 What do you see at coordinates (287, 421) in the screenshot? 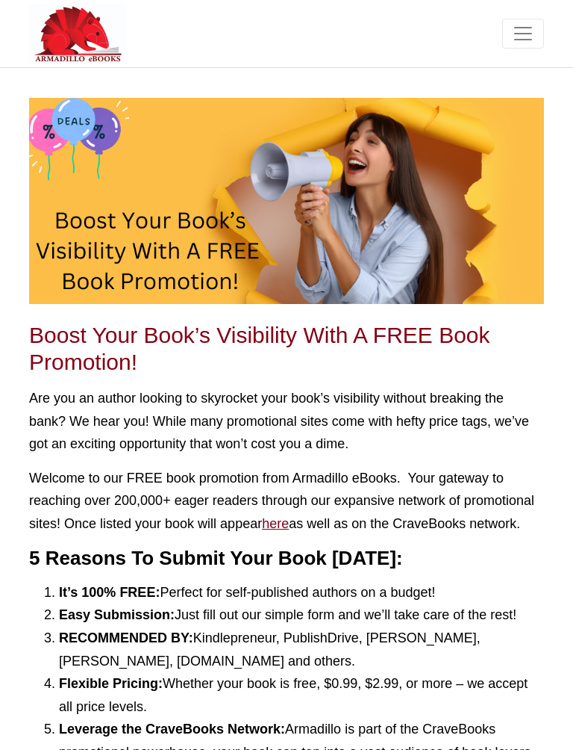
I see `p: Are you an author looking to skyrocket your book’s visibility without breaking the bank? We hear ...` at bounding box center [287, 421].